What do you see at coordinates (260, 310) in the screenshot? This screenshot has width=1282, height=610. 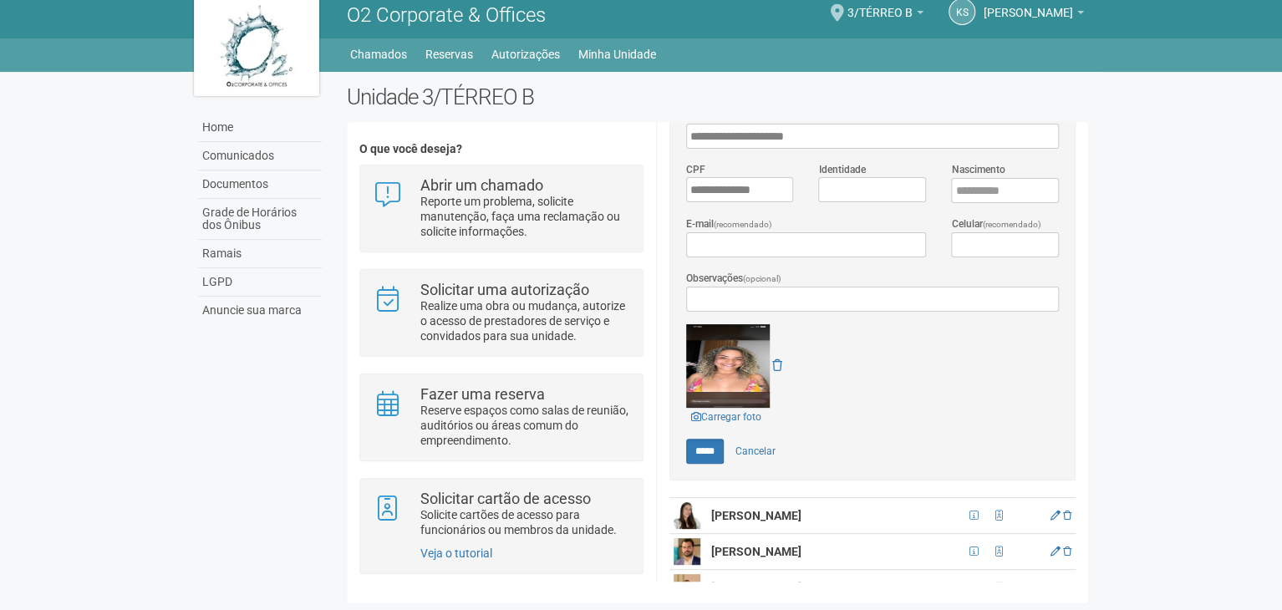 I see `a: Anuncie sua marca` at bounding box center [260, 310].